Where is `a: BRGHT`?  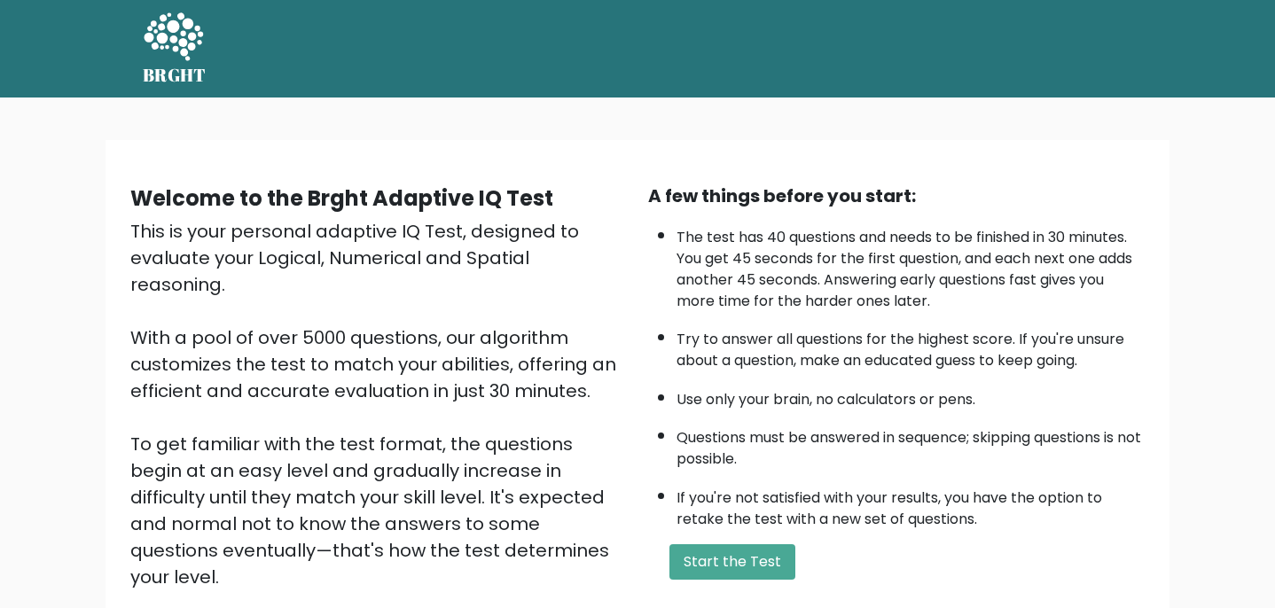
a: BRGHT is located at coordinates (175, 49).